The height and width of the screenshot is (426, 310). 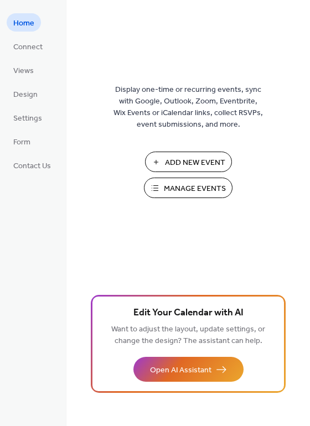 What do you see at coordinates (24, 22) in the screenshot?
I see `a: Home` at bounding box center [24, 22].